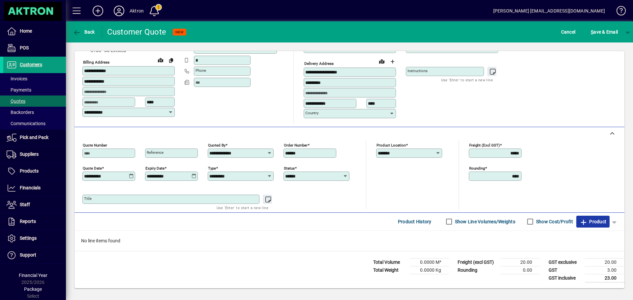 Image resolution: width=633 pixels, height=300 pixels. Describe the element at coordinates (29, 171) in the screenshot. I see `span: Products` at that location.